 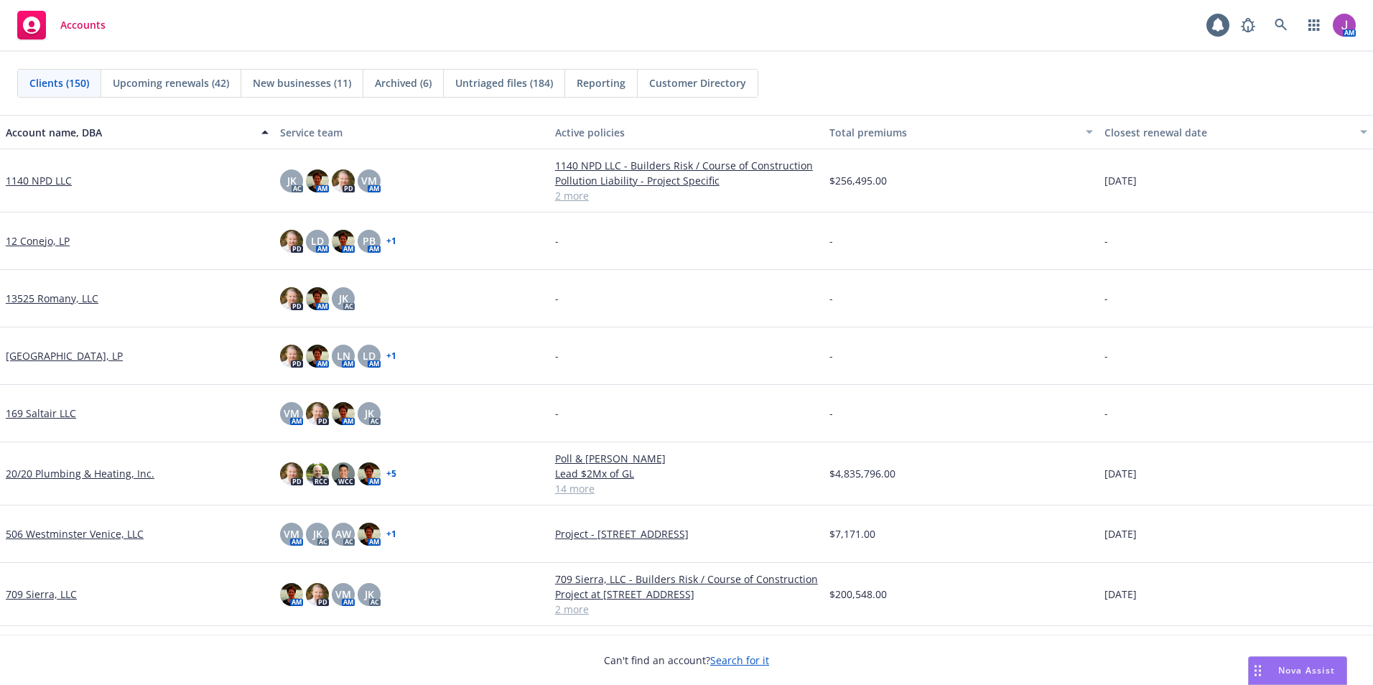 What do you see at coordinates (687, 660) in the screenshot?
I see `span: Can't find an account?` at bounding box center [687, 660].